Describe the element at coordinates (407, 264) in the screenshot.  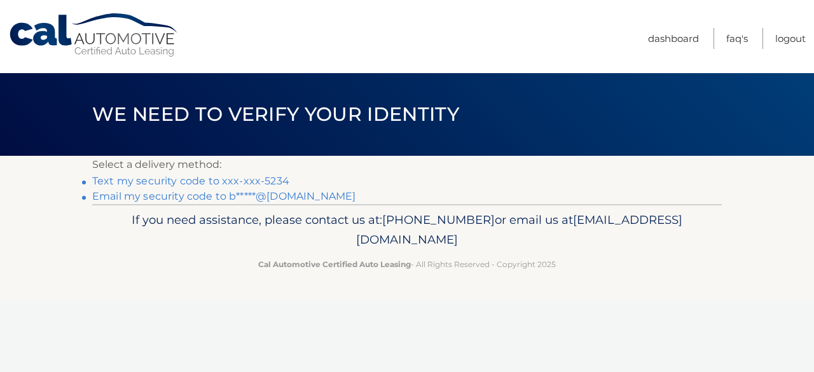
I see `p: - All Rights Reserved - Copyright 2025` at that location.